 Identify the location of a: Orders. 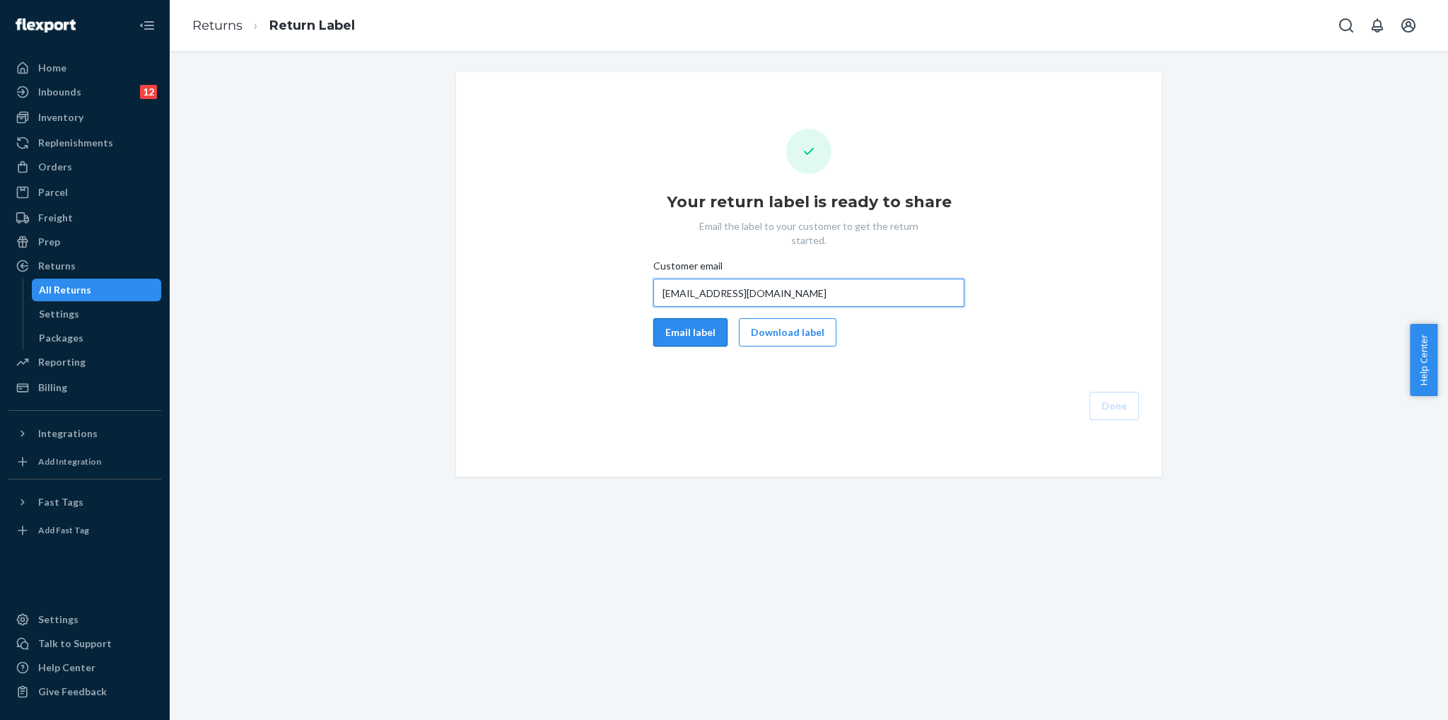
(85, 167).